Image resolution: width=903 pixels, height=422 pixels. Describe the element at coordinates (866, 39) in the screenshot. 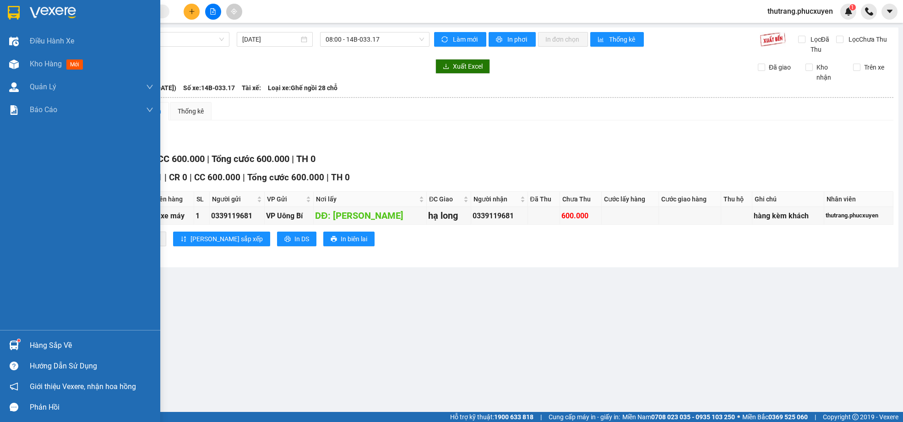

I see `span: Lọc Chưa Thu` at that location.